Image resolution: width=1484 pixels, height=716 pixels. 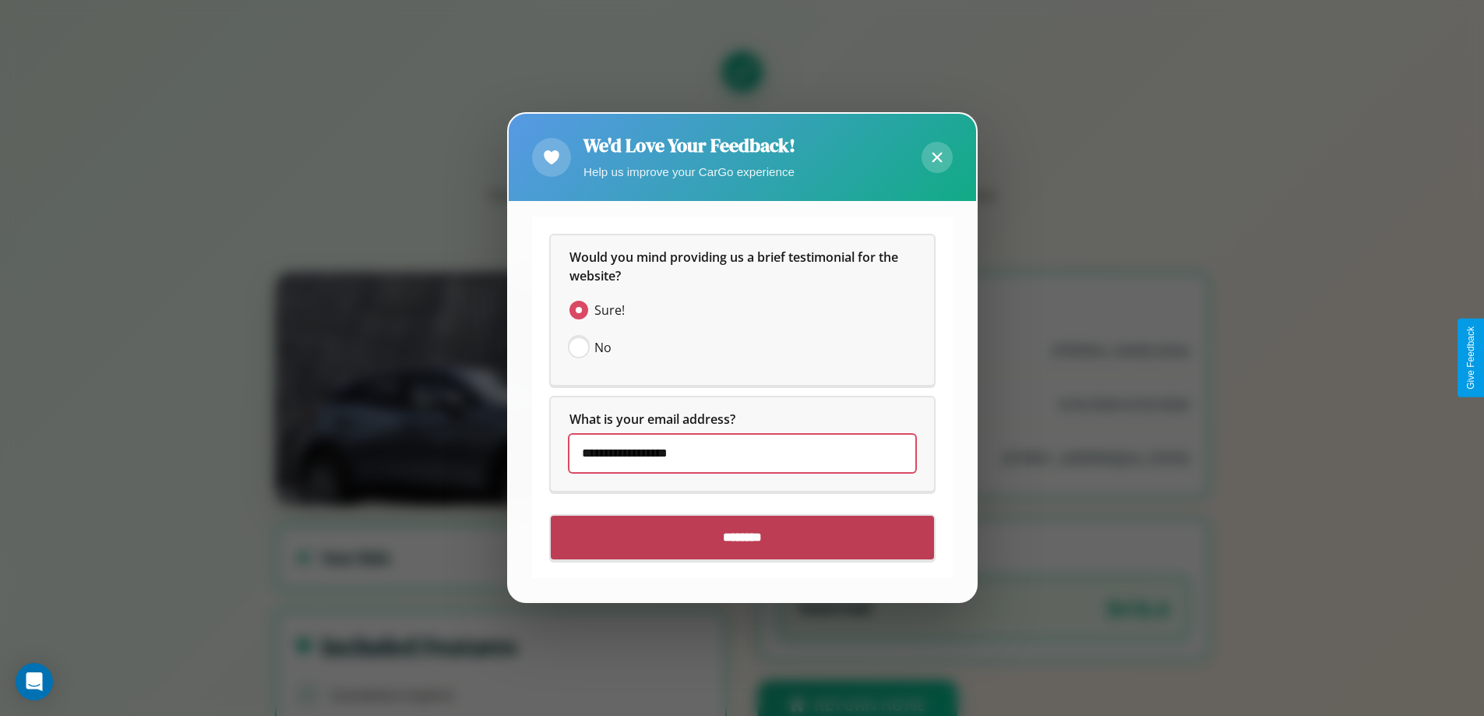 I want to click on span: Would you mind providing us a brief testimonial for the website?, so click(x=735, y=267).